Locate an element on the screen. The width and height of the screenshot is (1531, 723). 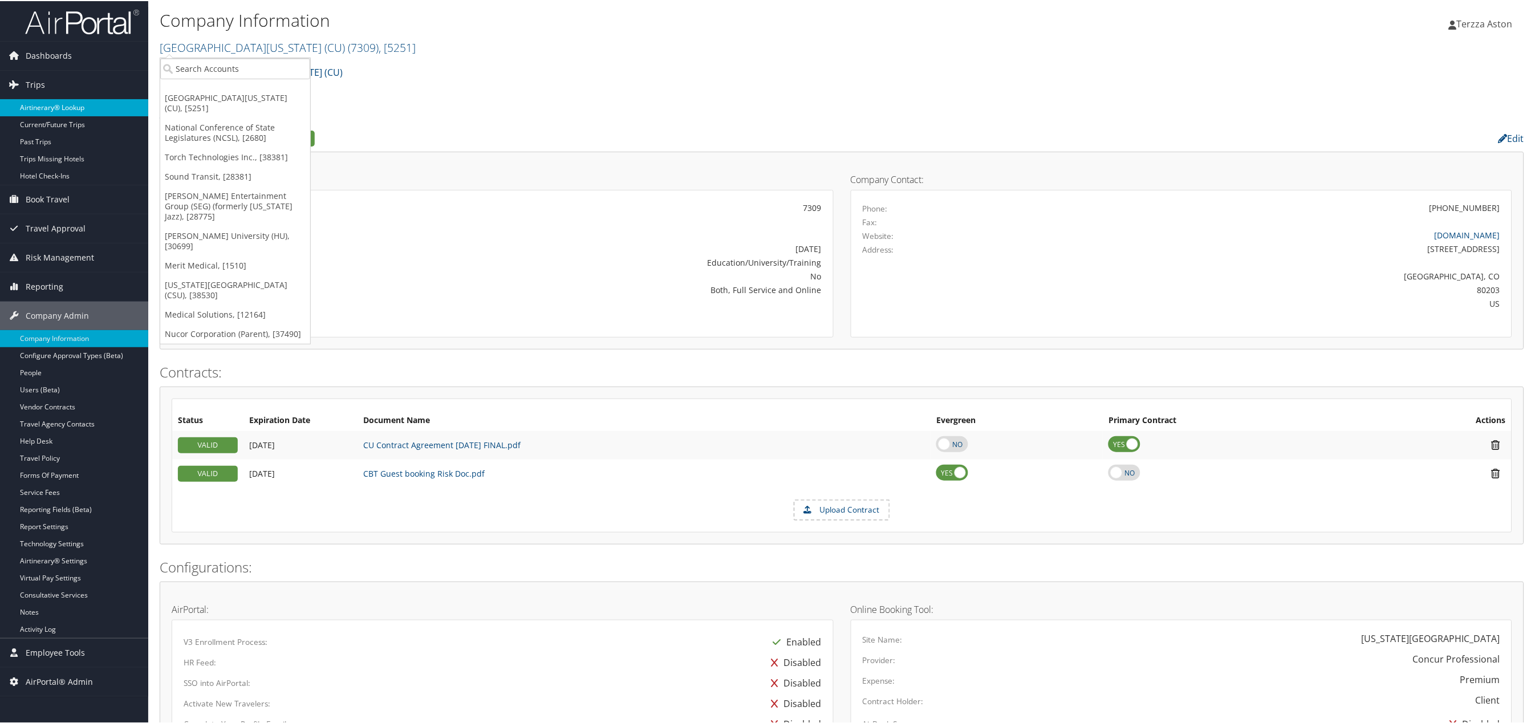
th: Status is located at coordinates (208, 420).